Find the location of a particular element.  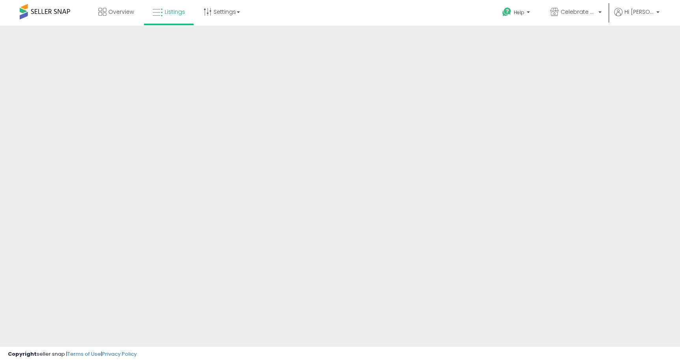

a: Help is located at coordinates (517, 13).